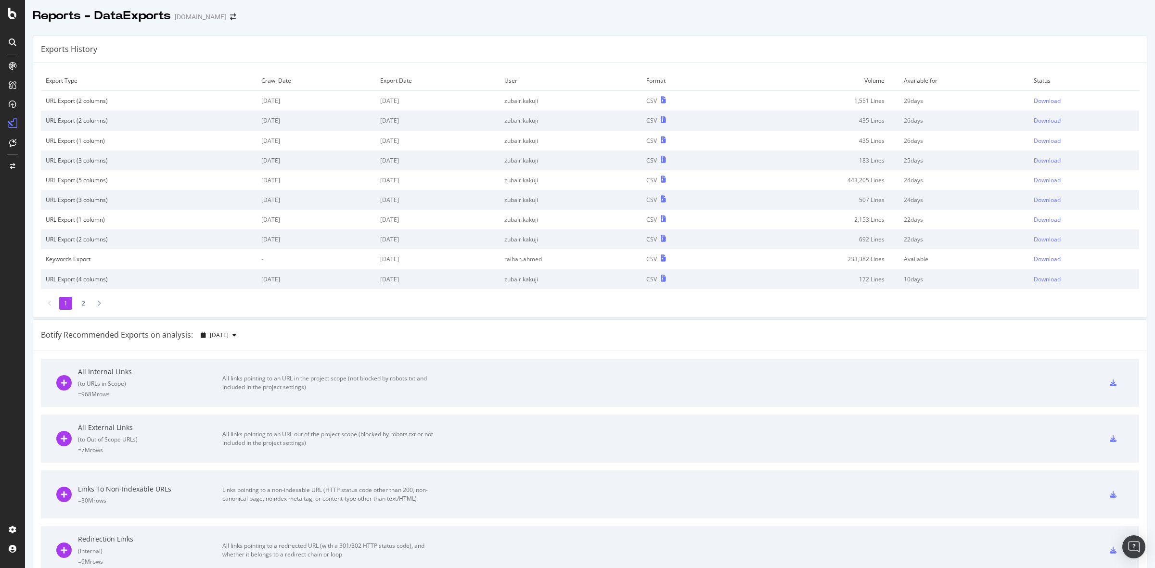 Image resolution: width=1155 pixels, height=568 pixels. What do you see at coordinates (814, 160) in the screenshot?
I see `td: 183 Lines` at bounding box center [814, 160].